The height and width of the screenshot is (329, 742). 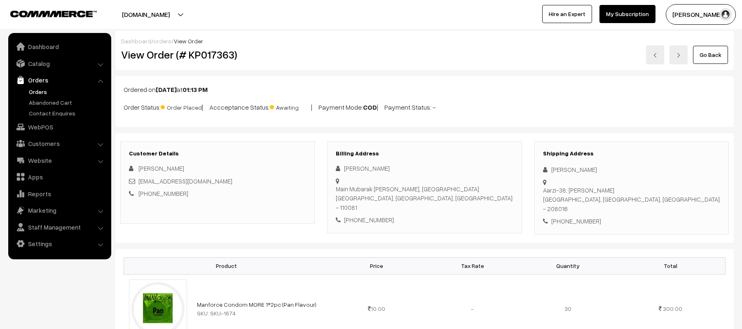 I want to click on img: right-arrow.png, so click(x=679, y=55).